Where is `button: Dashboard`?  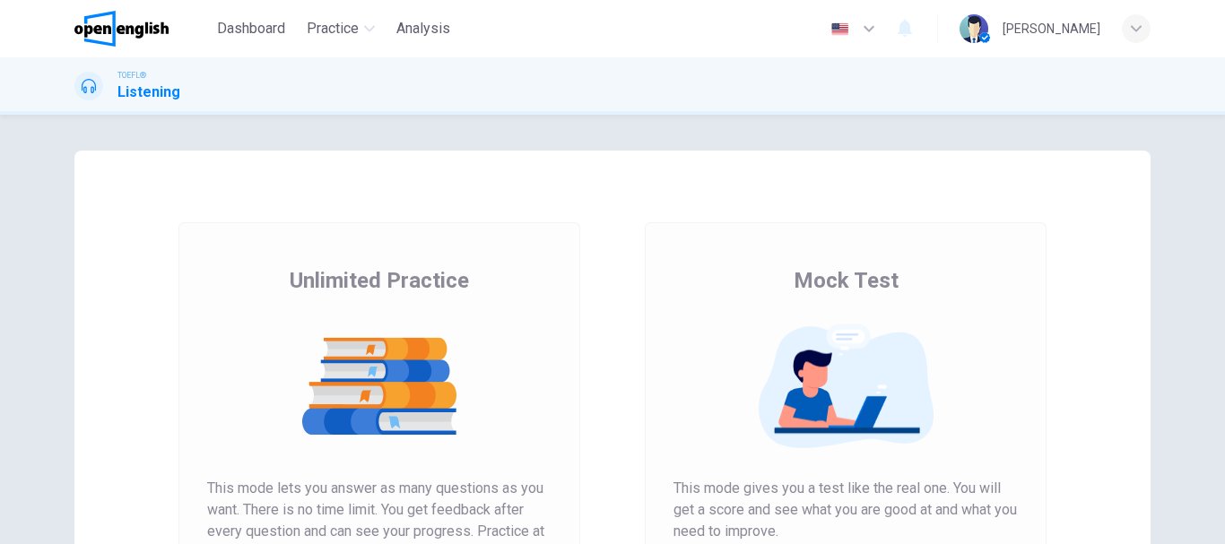
button: Dashboard is located at coordinates (251, 29).